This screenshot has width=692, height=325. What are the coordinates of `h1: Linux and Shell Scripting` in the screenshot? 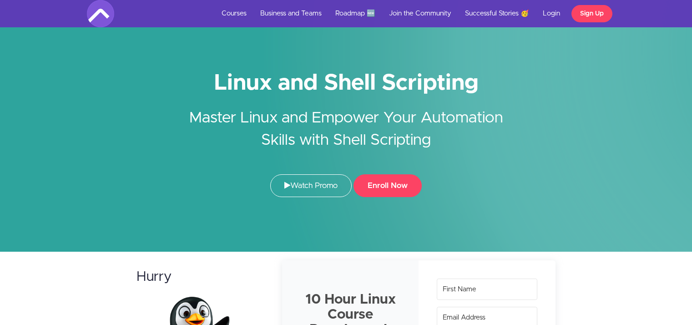 It's located at (346, 83).